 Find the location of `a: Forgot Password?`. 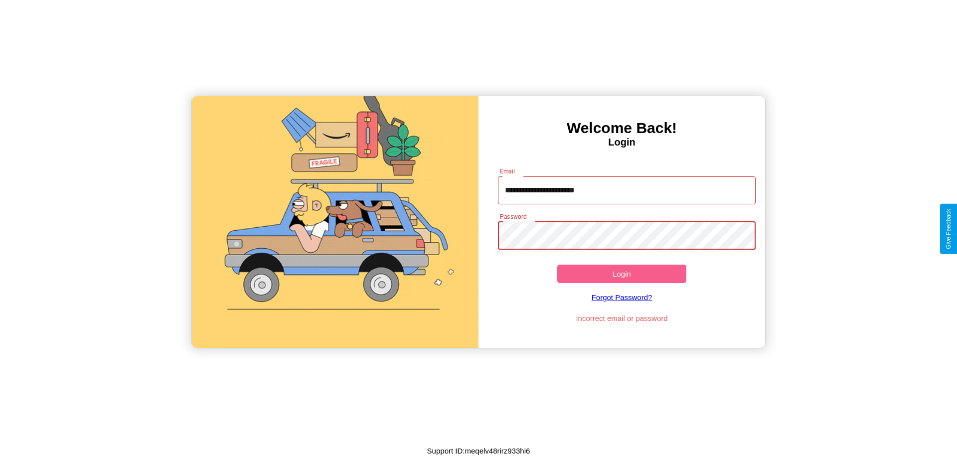

a: Forgot Password? is located at coordinates (622, 297).